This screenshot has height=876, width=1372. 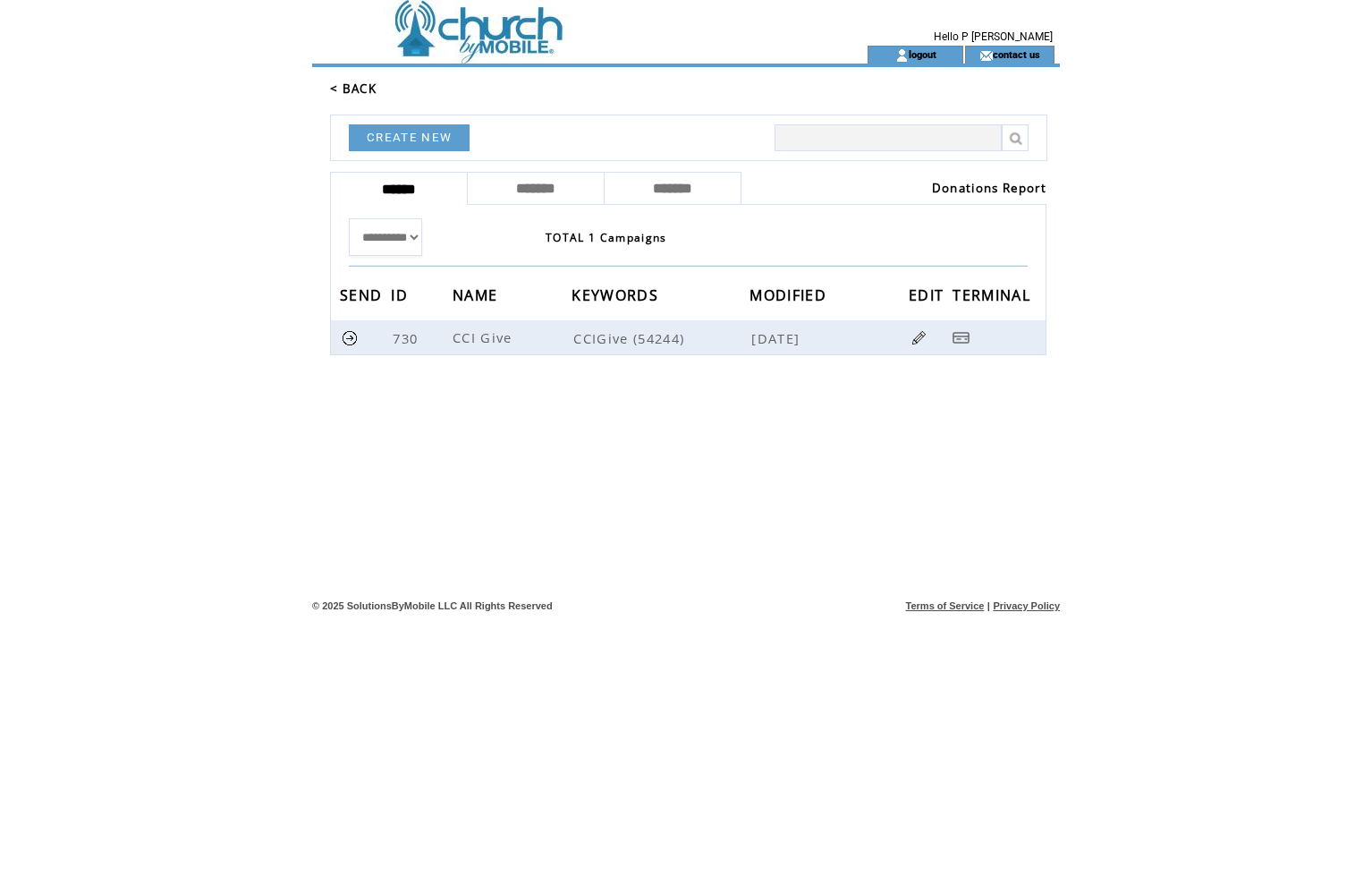 What do you see at coordinates (353, 89) in the screenshot?
I see `a: < BACK` at bounding box center [353, 89].